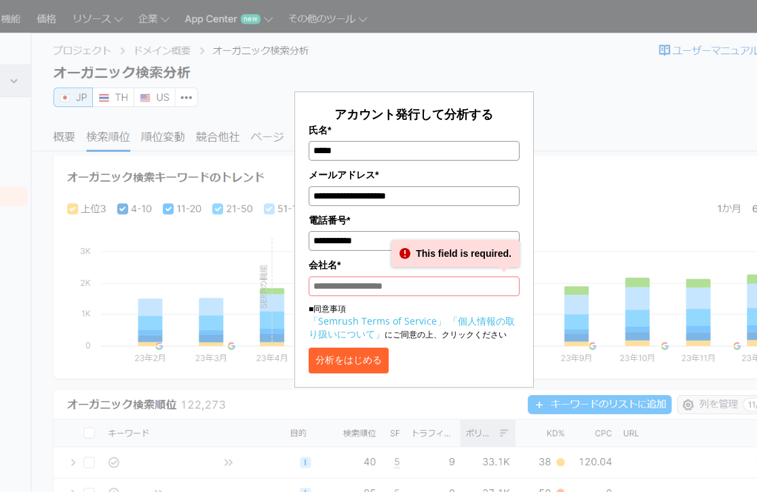 Image resolution: width=757 pixels, height=492 pixels. What do you see at coordinates (414, 175) in the screenshot?
I see `label: メールアドレス*` at bounding box center [414, 175].